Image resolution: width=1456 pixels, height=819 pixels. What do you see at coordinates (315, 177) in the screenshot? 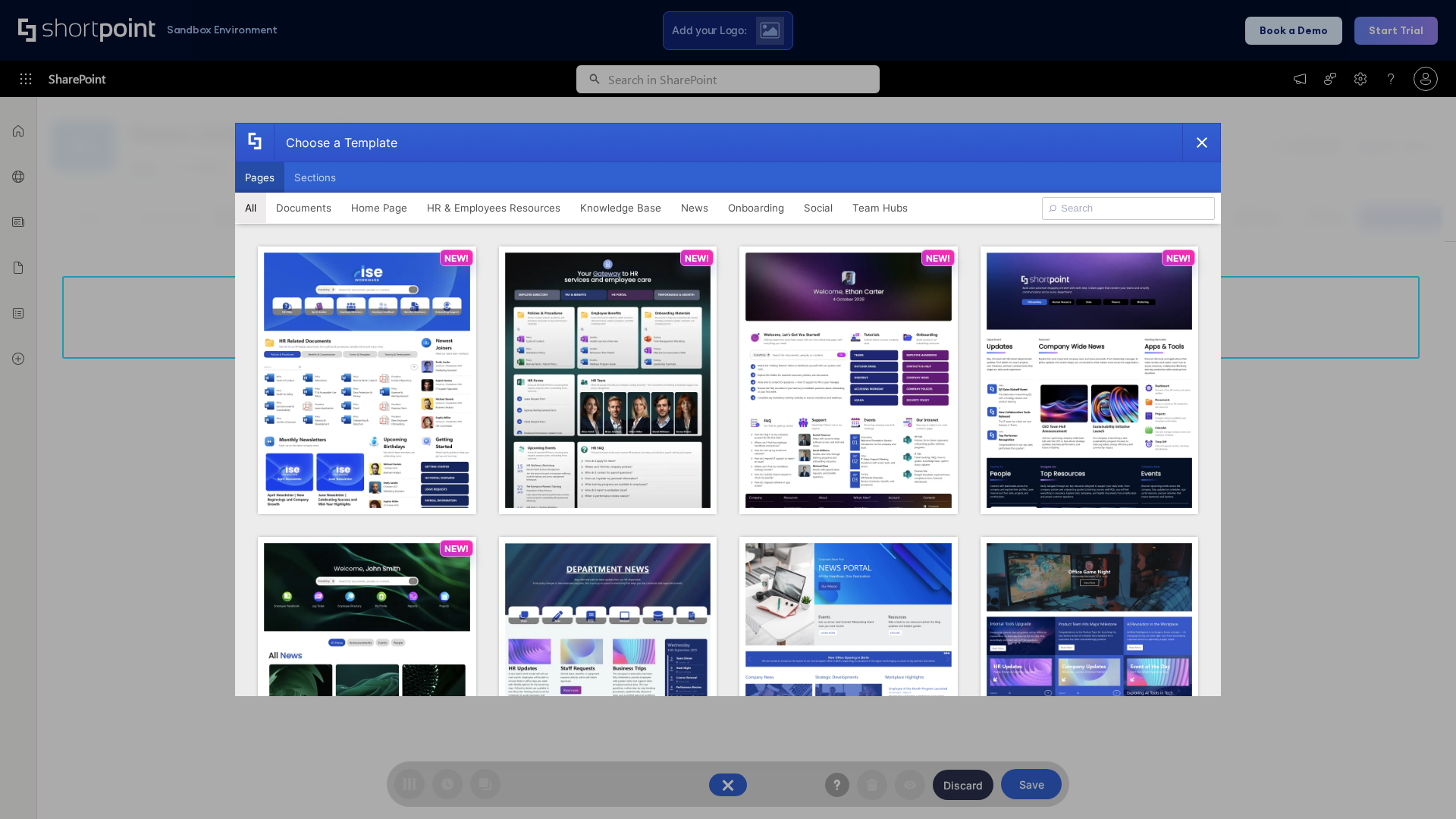
I see `button: Sections` at bounding box center [315, 177].